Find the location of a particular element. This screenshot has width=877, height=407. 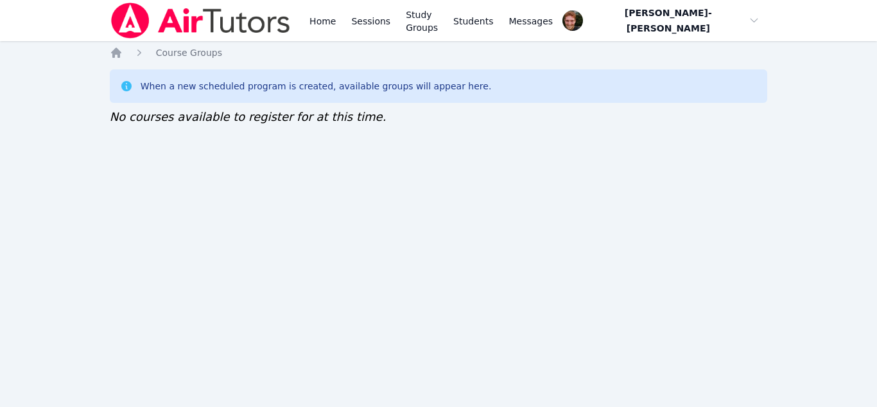

a: Course Groups is located at coordinates (189, 53).